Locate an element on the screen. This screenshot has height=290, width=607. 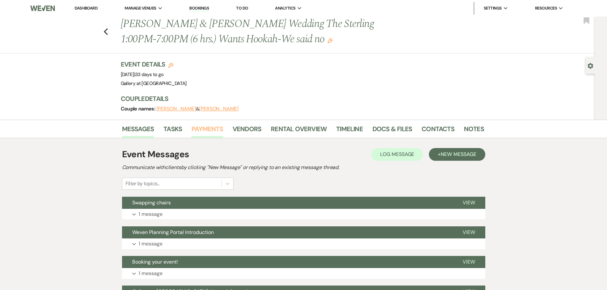
a: Payments is located at coordinates (207, 131).